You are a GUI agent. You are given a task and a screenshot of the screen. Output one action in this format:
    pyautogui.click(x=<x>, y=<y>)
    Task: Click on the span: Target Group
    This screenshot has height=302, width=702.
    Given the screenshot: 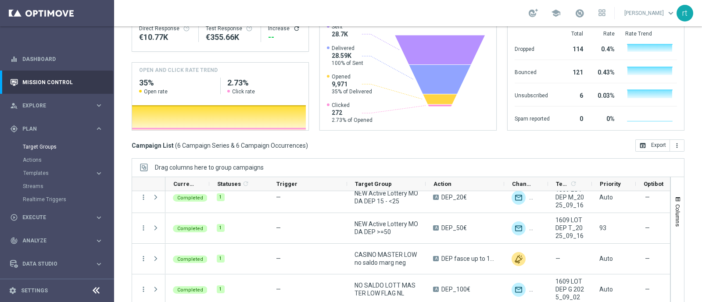 What is the action you would take?
    pyautogui.click(x=373, y=184)
    